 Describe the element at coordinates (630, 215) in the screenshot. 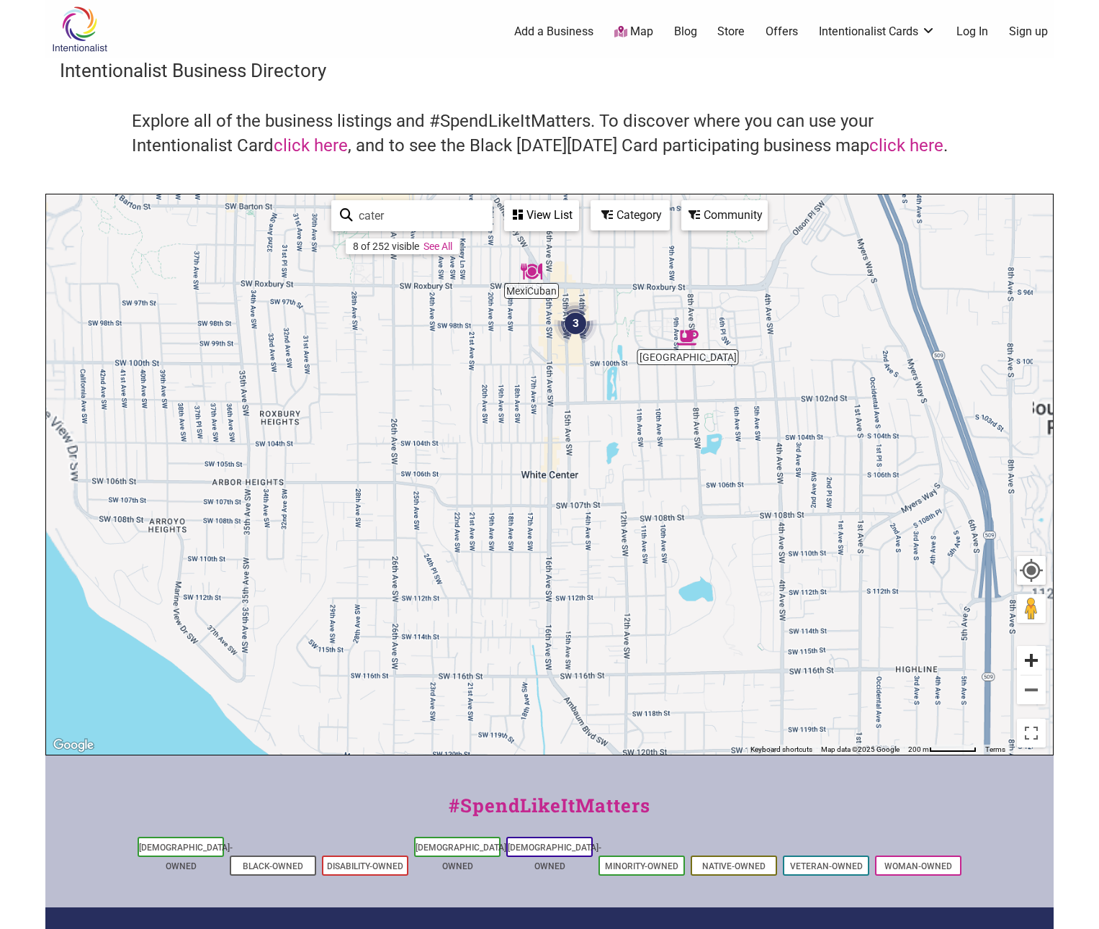

I see `div: Filter by category` at that location.